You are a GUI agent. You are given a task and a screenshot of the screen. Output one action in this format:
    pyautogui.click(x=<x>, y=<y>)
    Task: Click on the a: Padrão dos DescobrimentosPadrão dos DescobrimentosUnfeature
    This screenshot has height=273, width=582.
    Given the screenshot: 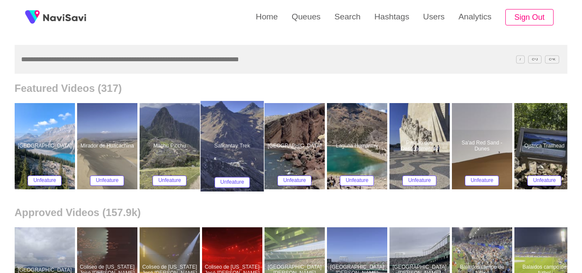 What is the action you would take?
    pyautogui.click(x=421, y=146)
    